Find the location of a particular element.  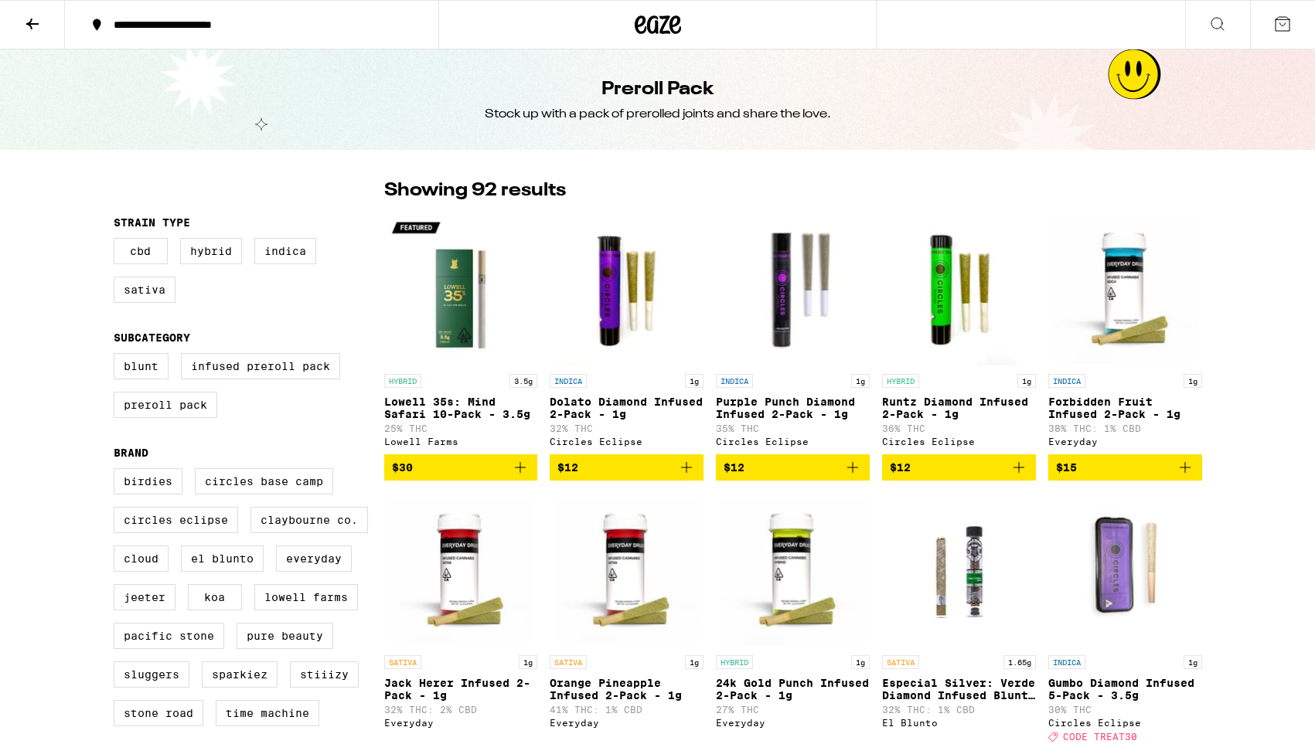

label: Circles Eclipse is located at coordinates (175, 520).